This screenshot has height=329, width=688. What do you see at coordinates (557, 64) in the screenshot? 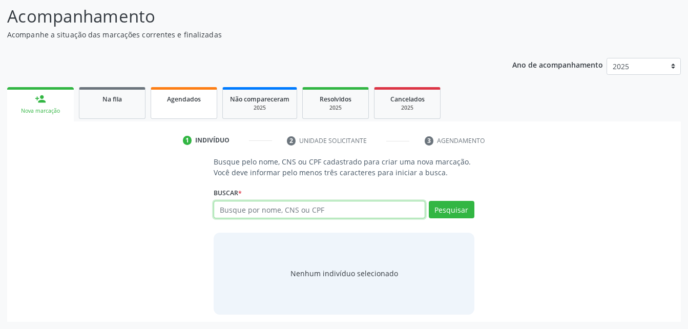
I see `p: Ano de acompanhamento` at bounding box center [557, 64].